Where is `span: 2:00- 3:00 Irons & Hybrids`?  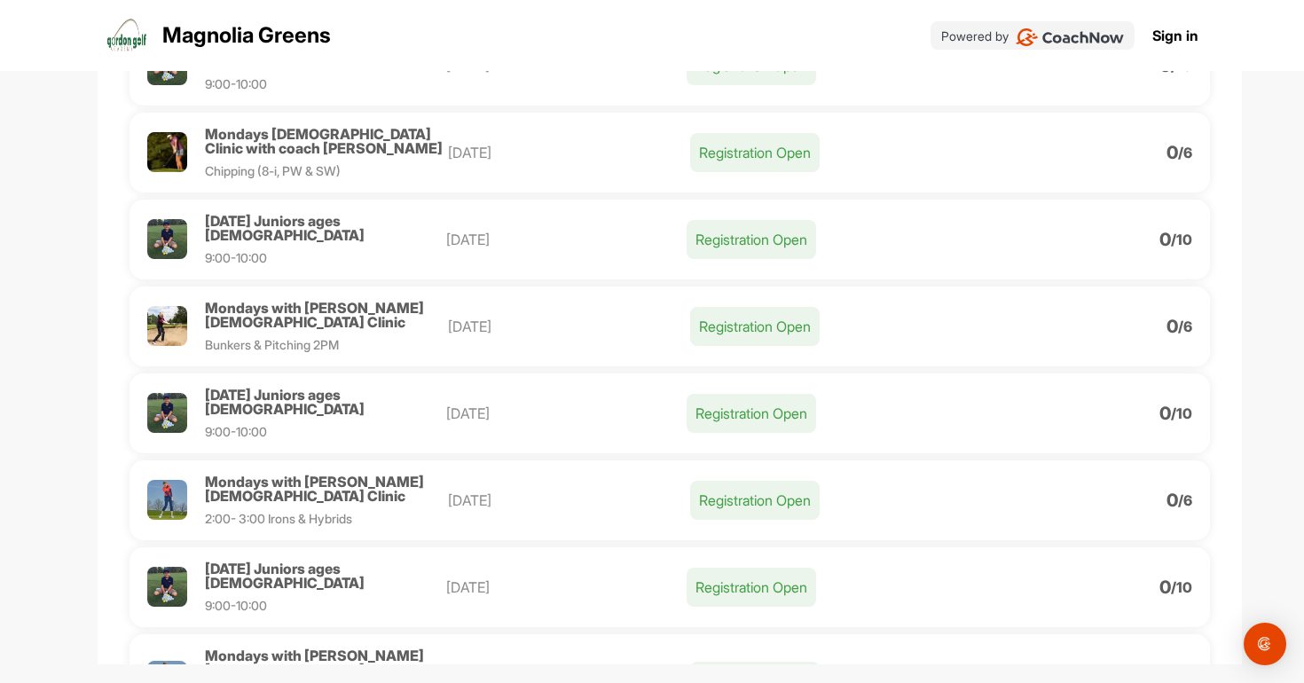 span: 2:00- 3:00 Irons & Hybrids is located at coordinates (278, 518).